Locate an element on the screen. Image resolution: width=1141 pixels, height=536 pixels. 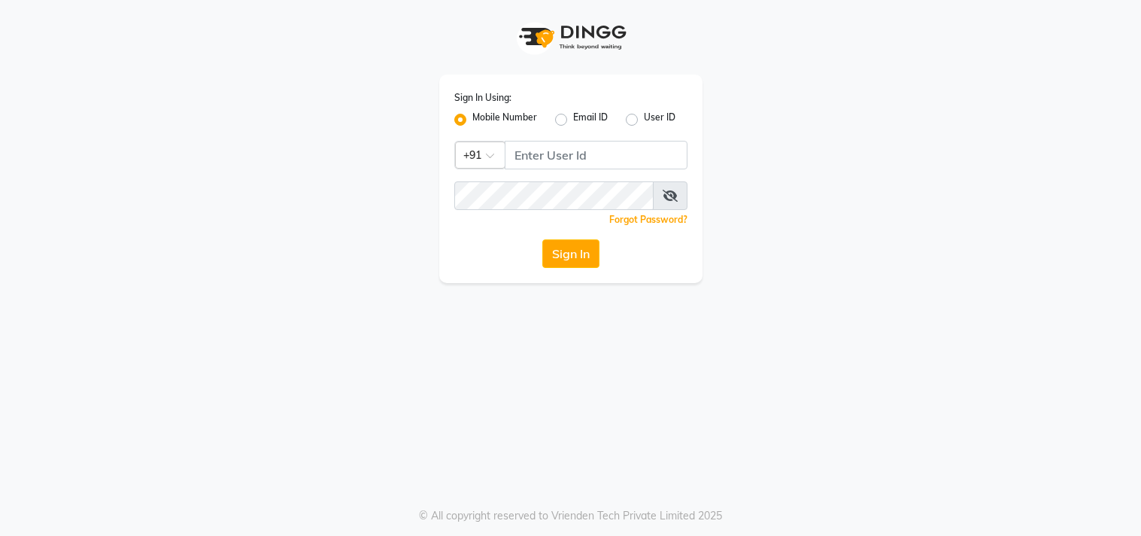
a: Forgot Password? is located at coordinates (648, 219).